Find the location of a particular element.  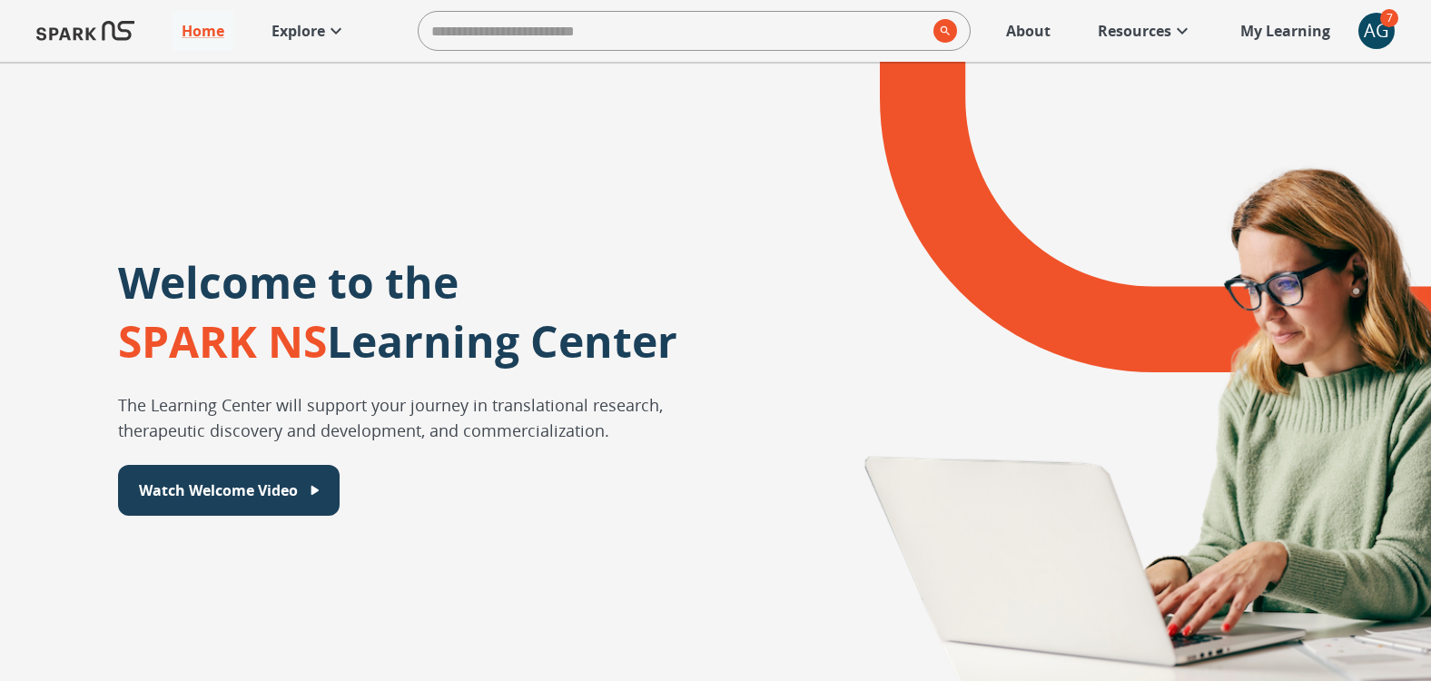

p: Explore is located at coordinates (298, 31).